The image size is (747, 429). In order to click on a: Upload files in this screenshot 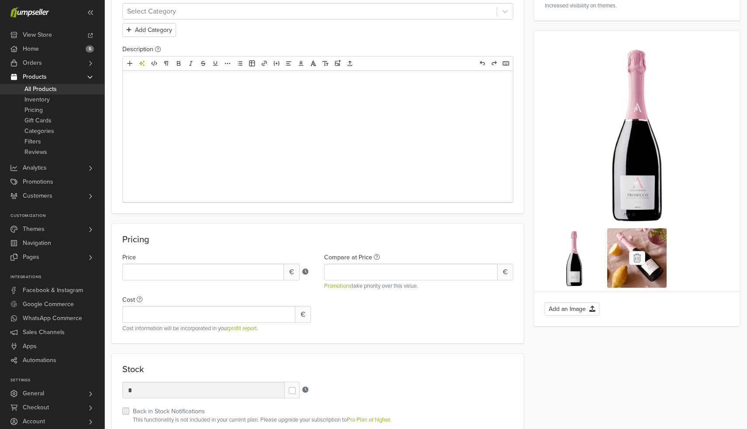, I will do `click(350, 63)`.